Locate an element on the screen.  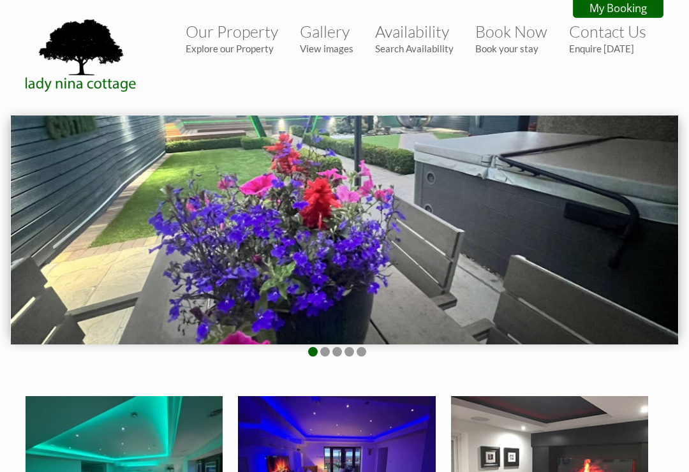
a: GalleryView images is located at coordinates (327, 38).